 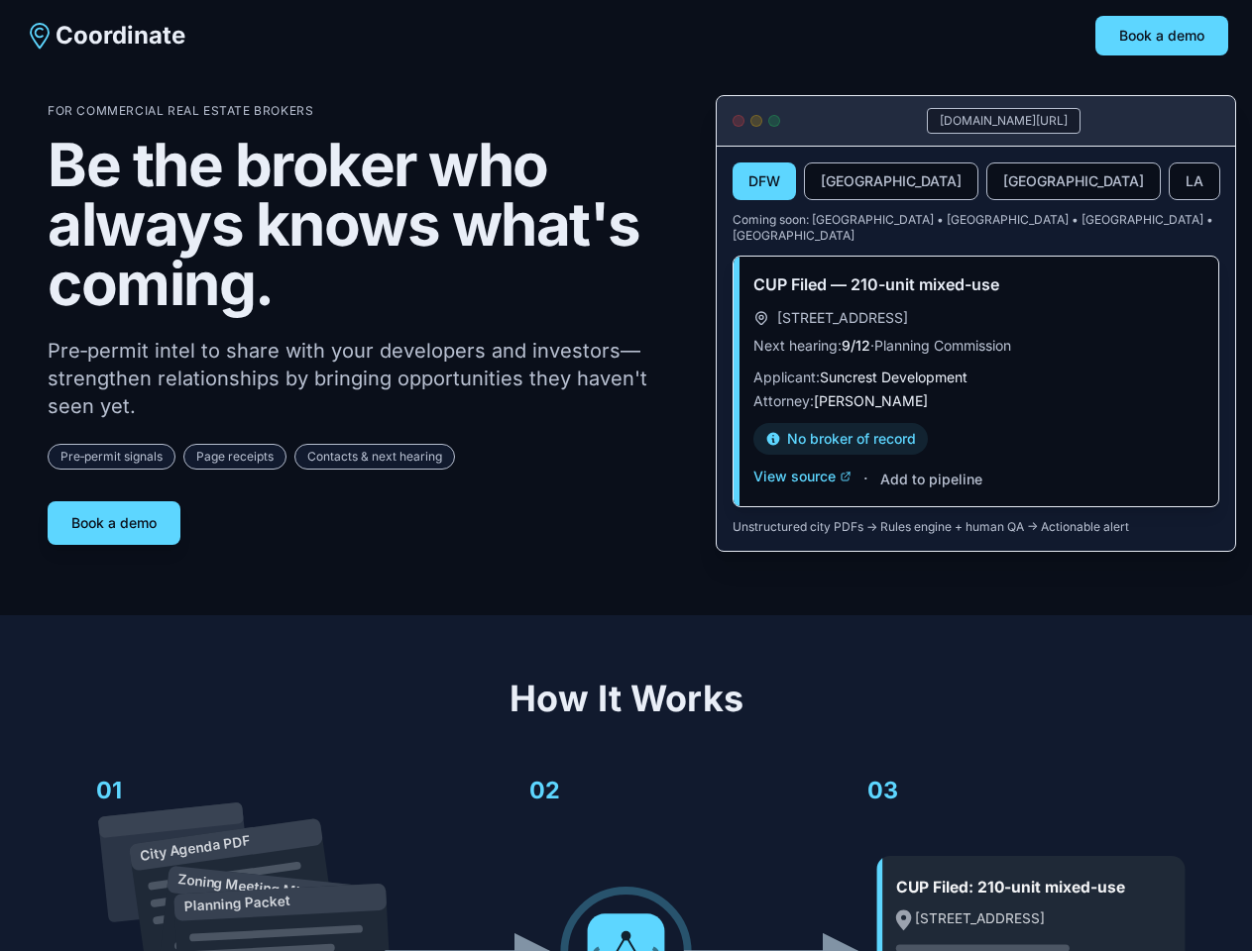 I want to click on p: Unstructured city PDFs → Rules engine + human QA → Actionable alert, so click(x=975, y=527).